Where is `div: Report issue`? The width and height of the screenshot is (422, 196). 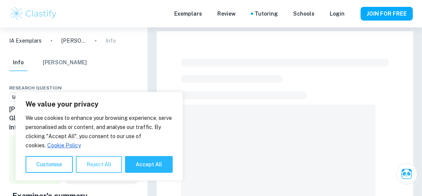 div: Report issue is located at coordinates (135, 88).